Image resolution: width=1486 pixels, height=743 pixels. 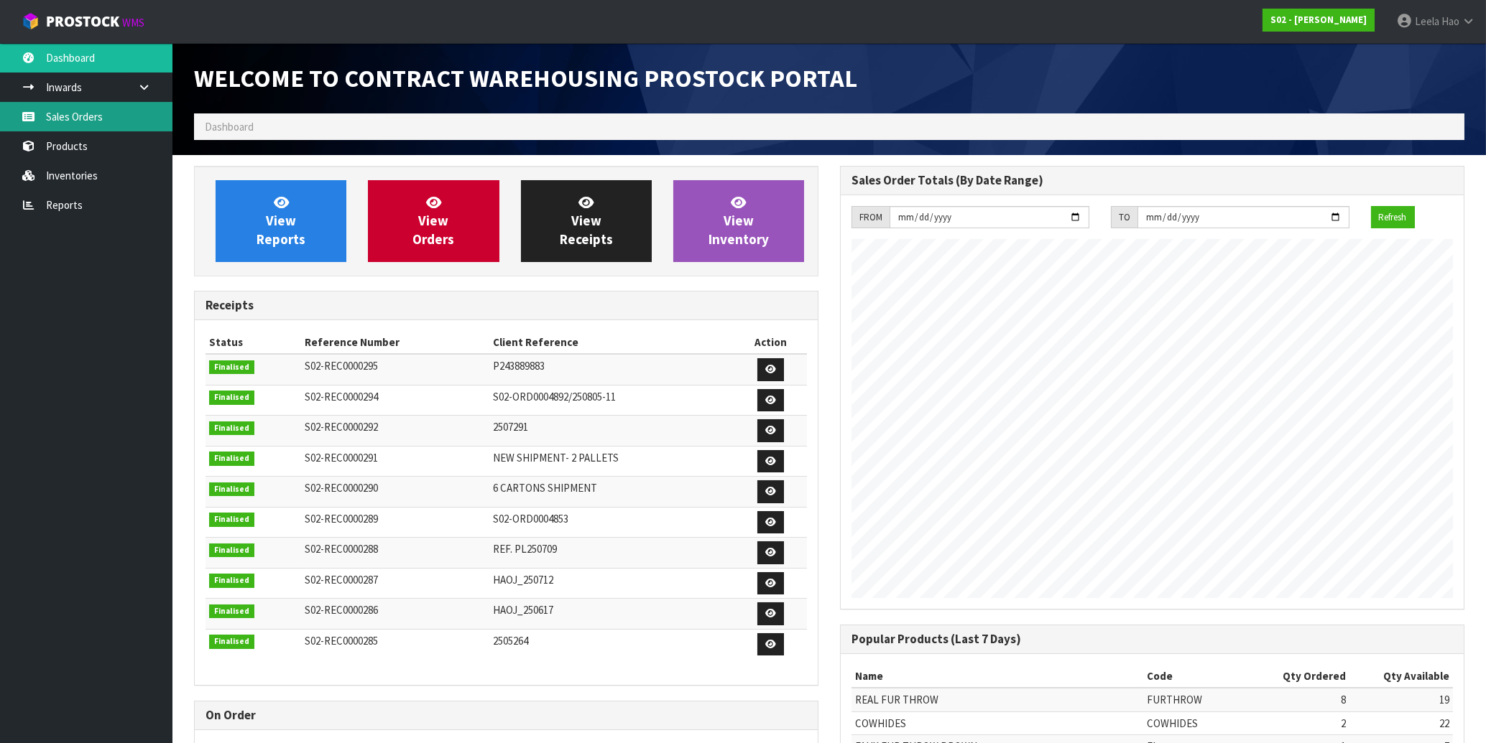 What do you see at coordinates (30, 21) in the screenshot?
I see `img: cube-alt.png` at bounding box center [30, 21].